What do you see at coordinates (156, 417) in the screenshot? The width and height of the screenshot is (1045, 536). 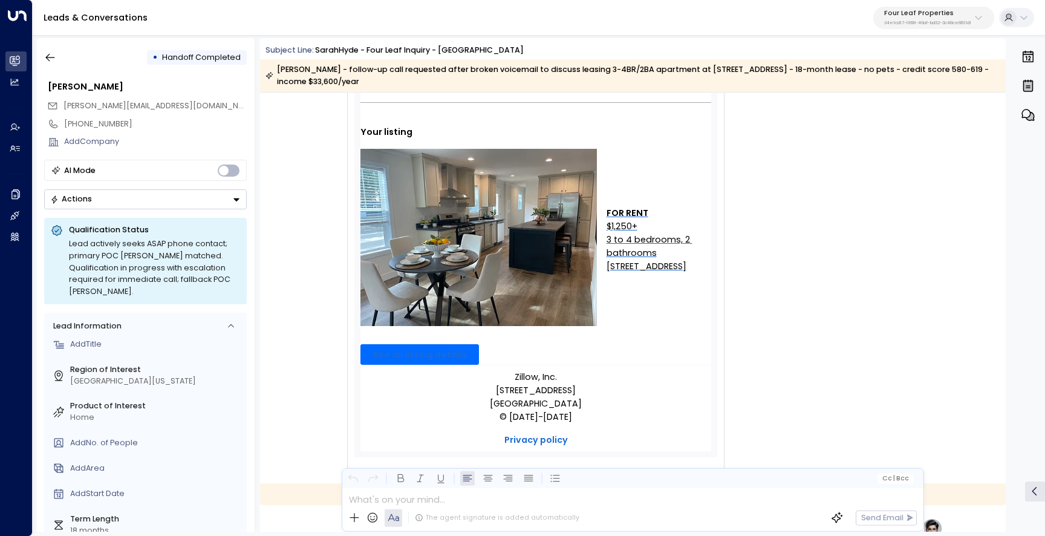 I see `div: Home` at bounding box center [156, 417].